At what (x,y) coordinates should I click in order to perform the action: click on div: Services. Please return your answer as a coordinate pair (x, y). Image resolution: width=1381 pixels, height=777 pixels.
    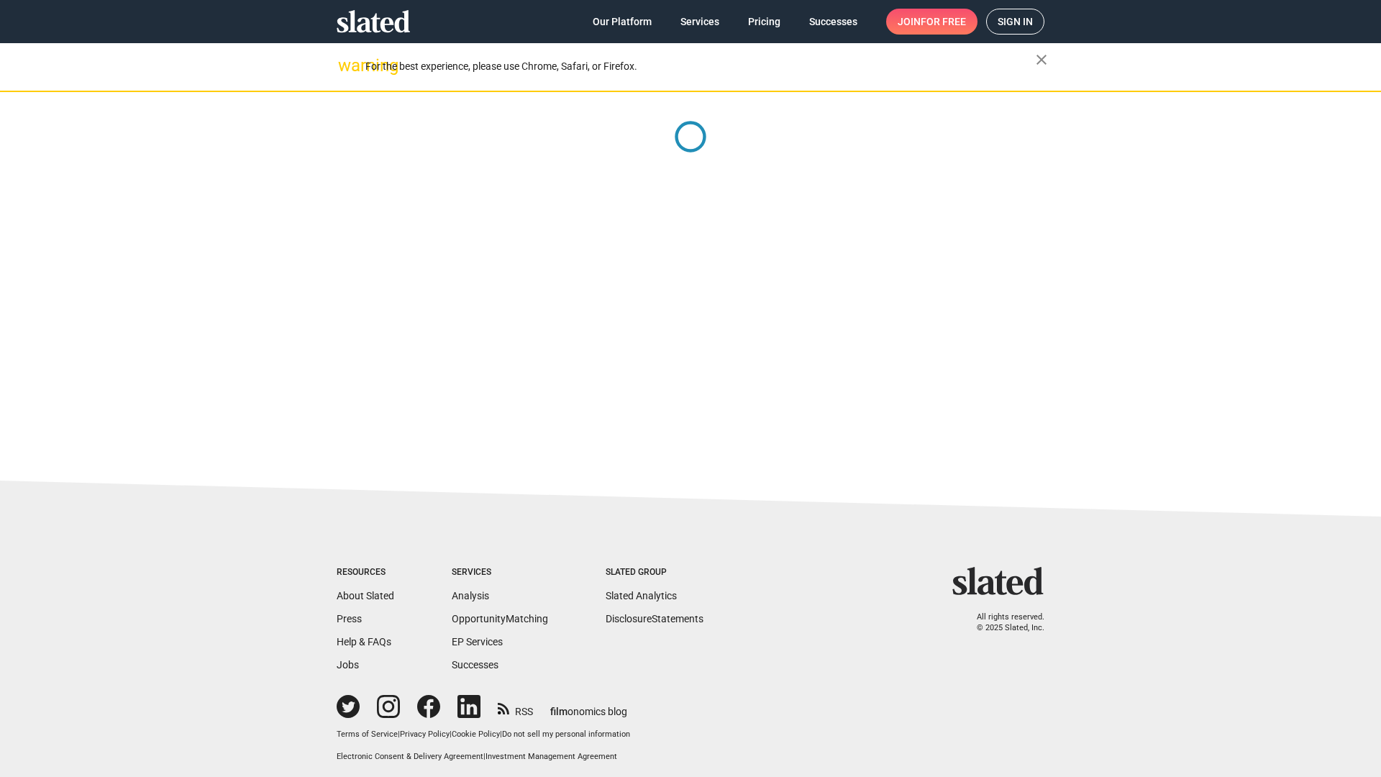
    Looking at the image, I should click on (500, 573).